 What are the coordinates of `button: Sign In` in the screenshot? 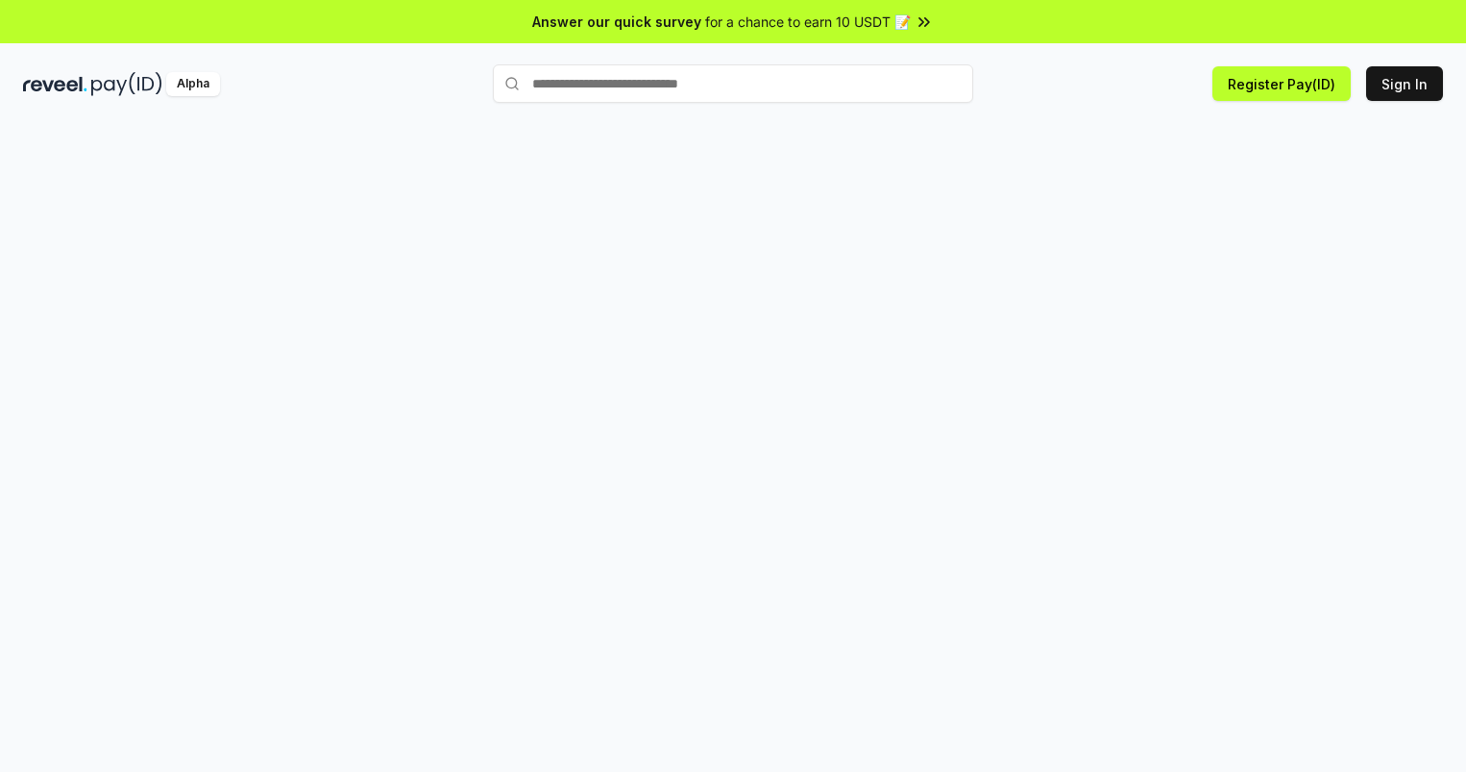 It's located at (1405, 84).